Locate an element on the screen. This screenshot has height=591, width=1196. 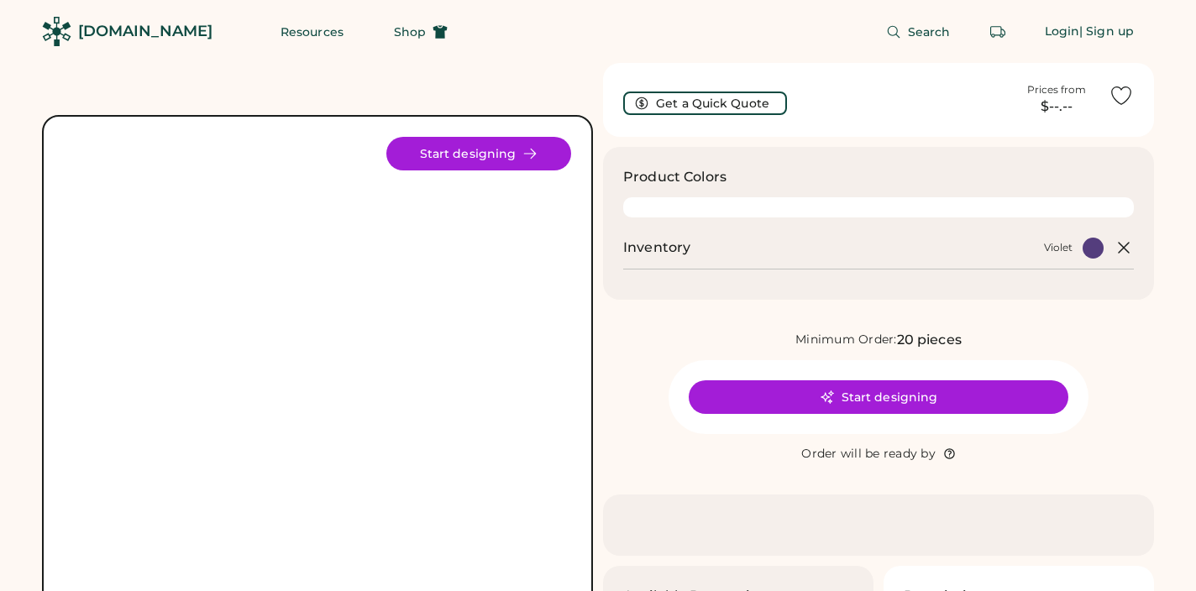
div: Prices from is located at coordinates (1056, 90).